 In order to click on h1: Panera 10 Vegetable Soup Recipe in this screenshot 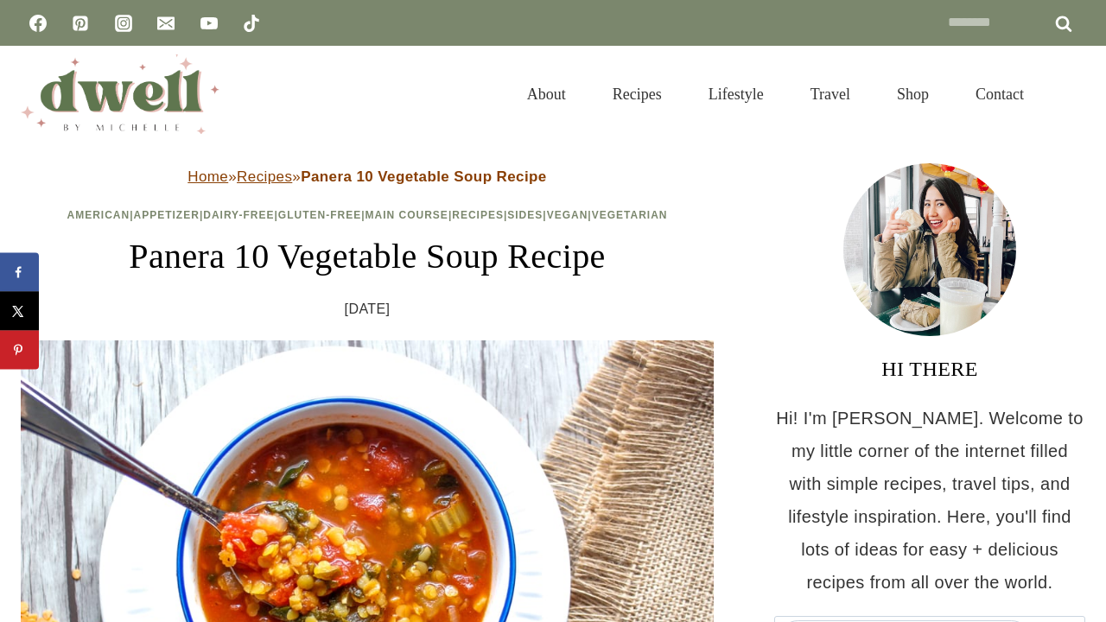, I will do `click(367, 257)`.